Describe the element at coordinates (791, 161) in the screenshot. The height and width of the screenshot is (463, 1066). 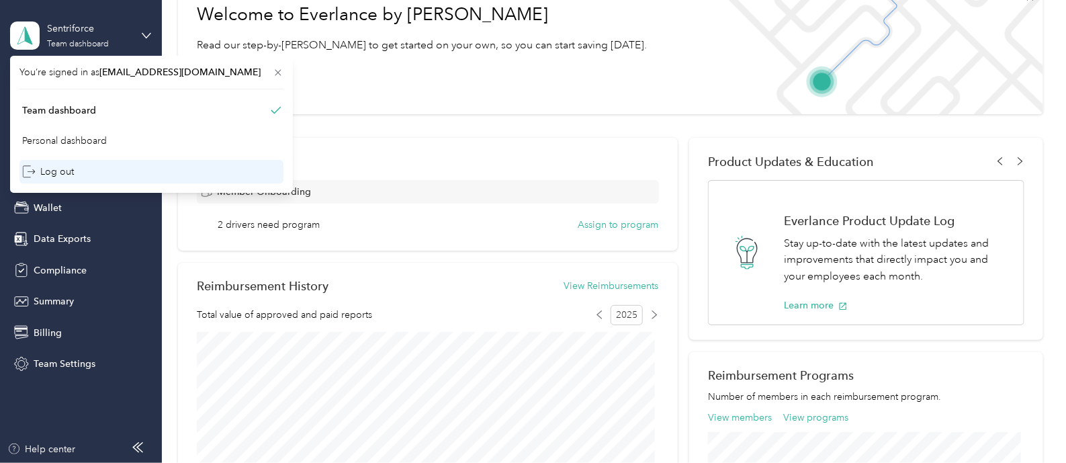
I see `span: Product Updates & Education` at that location.